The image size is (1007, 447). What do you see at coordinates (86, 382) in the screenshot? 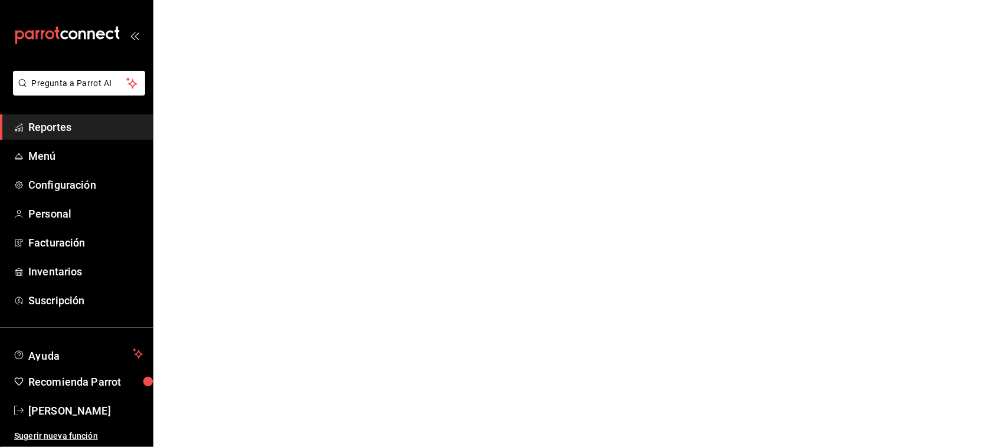
I see `span: Recomienda Parrot` at bounding box center [86, 382].